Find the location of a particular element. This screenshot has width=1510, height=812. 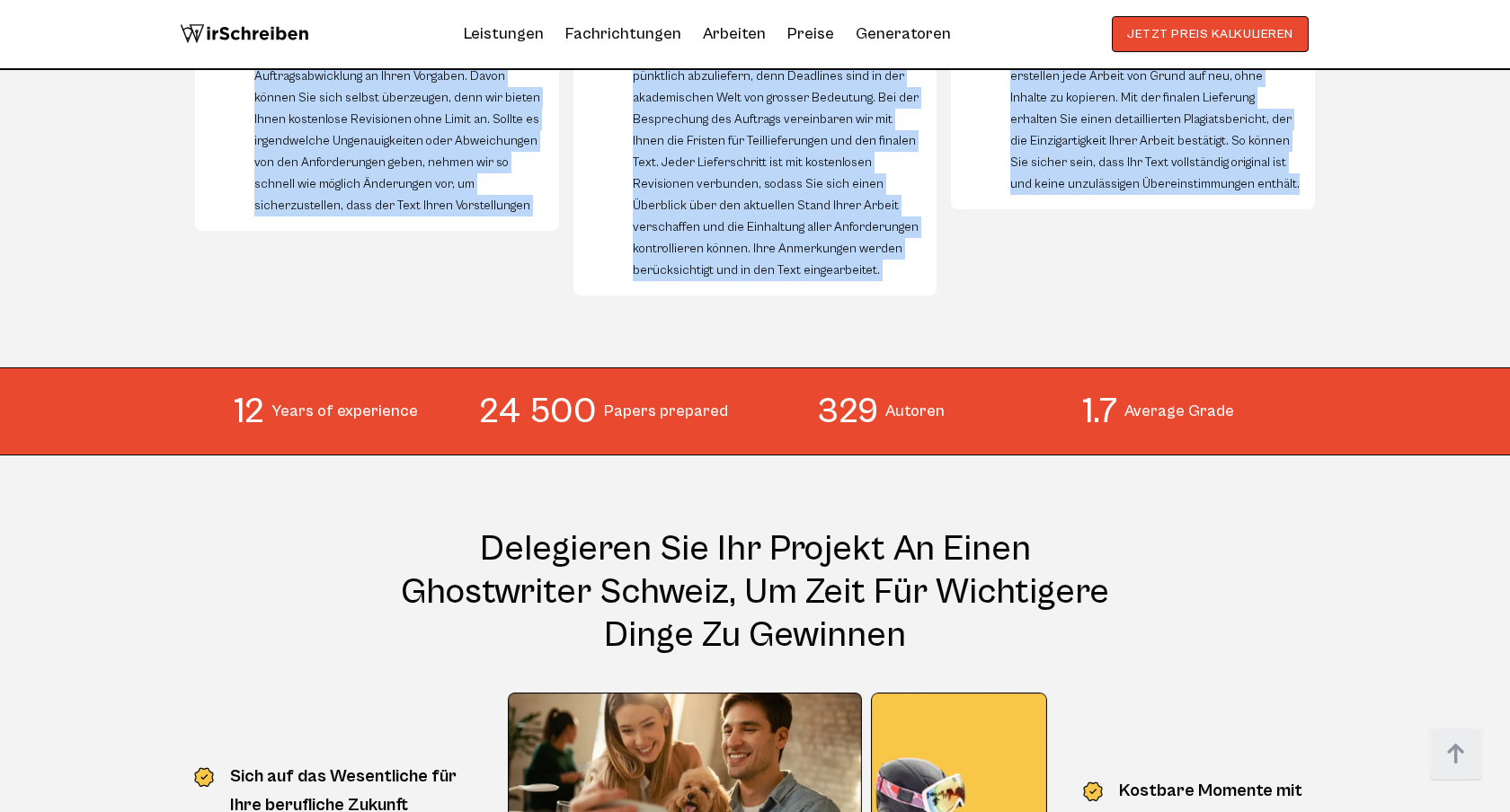

img: button top is located at coordinates (1456, 755).